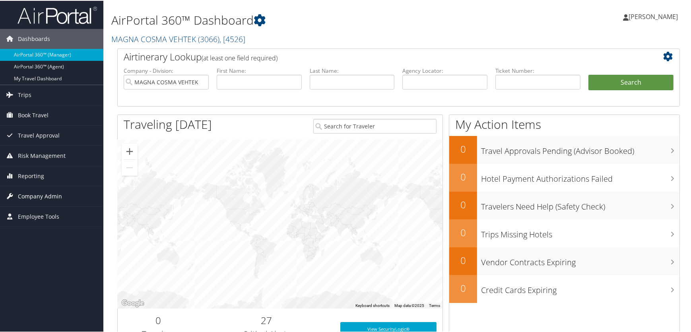  I want to click on a: 0Trips Missing Hotels, so click(564, 233).